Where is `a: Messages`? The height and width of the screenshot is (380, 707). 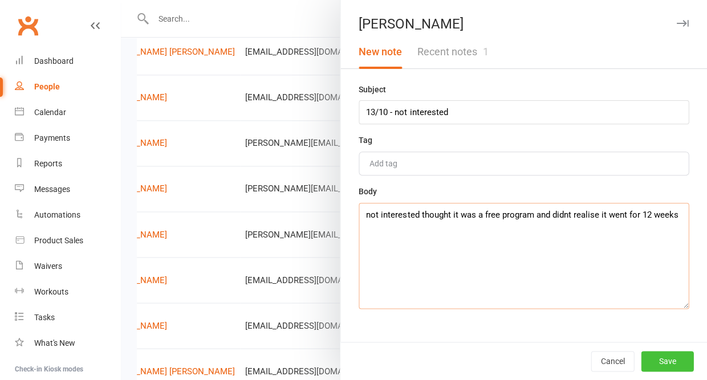 a: Messages is located at coordinates (67, 189).